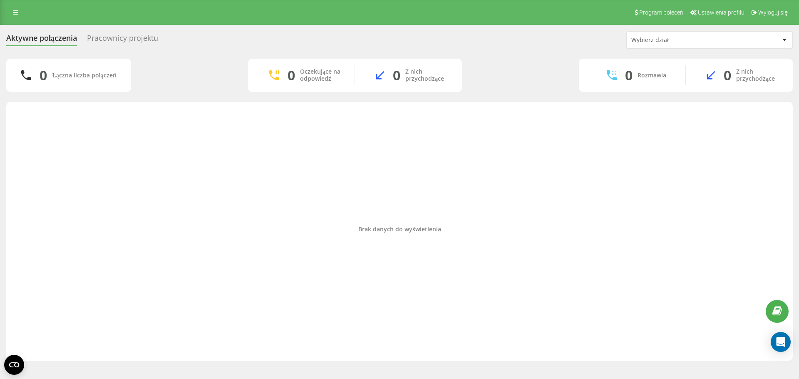  I want to click on span: Wyloguj się, so click(773, 12).